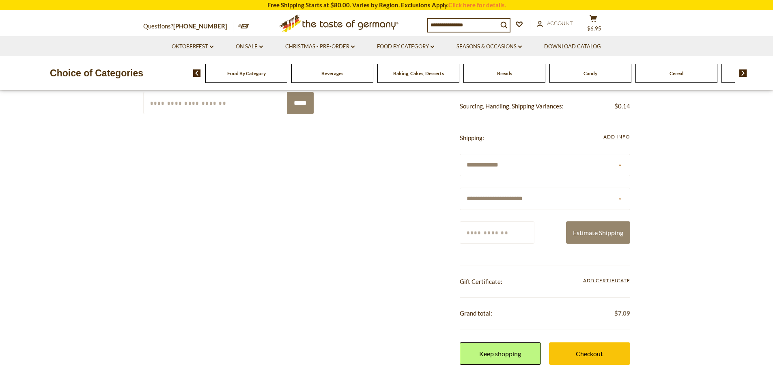 The image size is (773, 370). Describe the element at coordinates (489, 47) in the screenshot. I see `a: Seasons & Occasions` at that location.